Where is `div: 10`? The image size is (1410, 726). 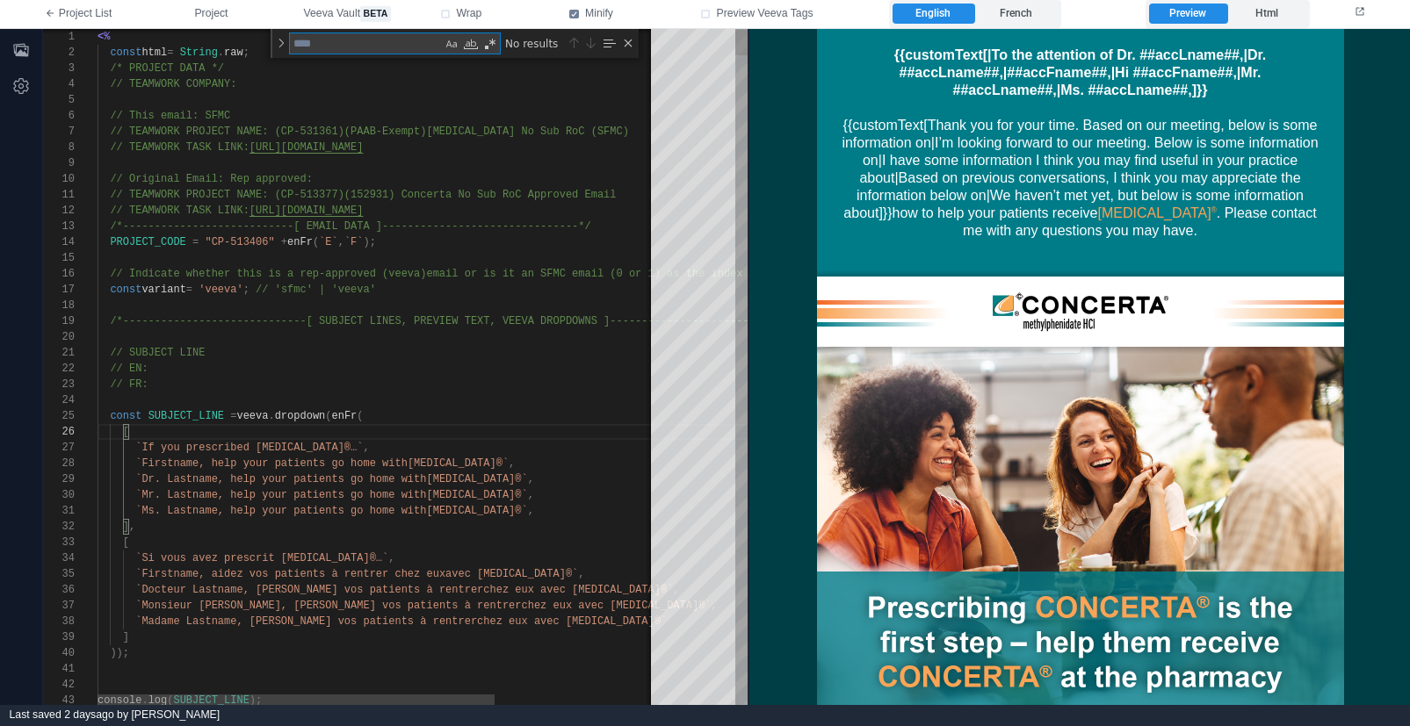 div: 10 is located at coordinates (59, 179).